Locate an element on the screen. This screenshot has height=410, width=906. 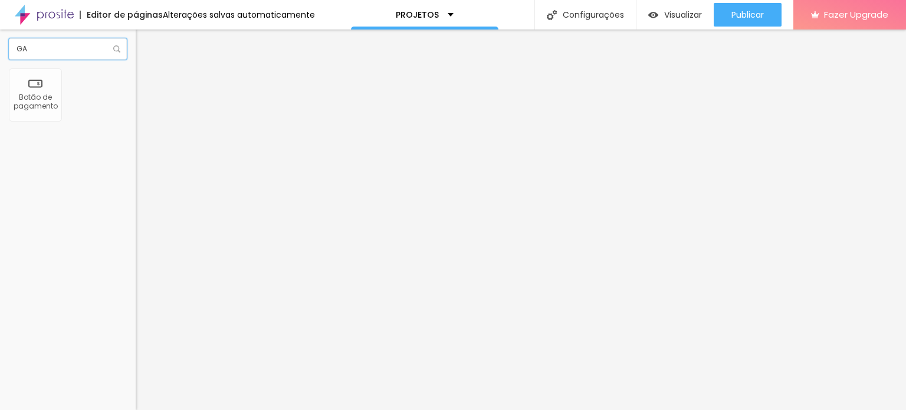
span: Fazer Upgrade is located at coordinates (856, 14).